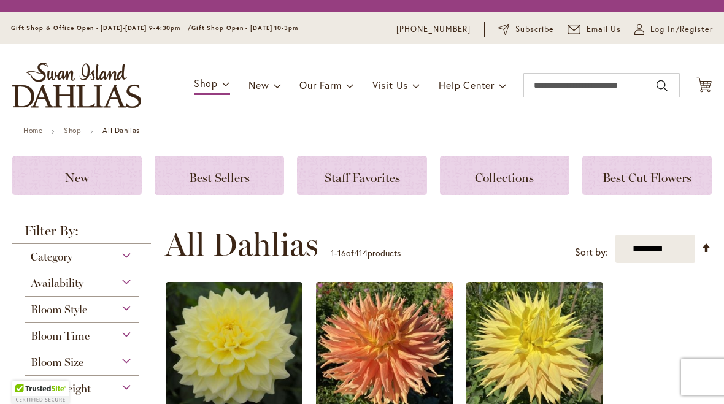 Image resolution: width=724 pixels, height=404 pixels. What do you see at coordinates (219, 178) in the screenshot?
I see `span: Best Sellers` at bounding box center [219, 178].